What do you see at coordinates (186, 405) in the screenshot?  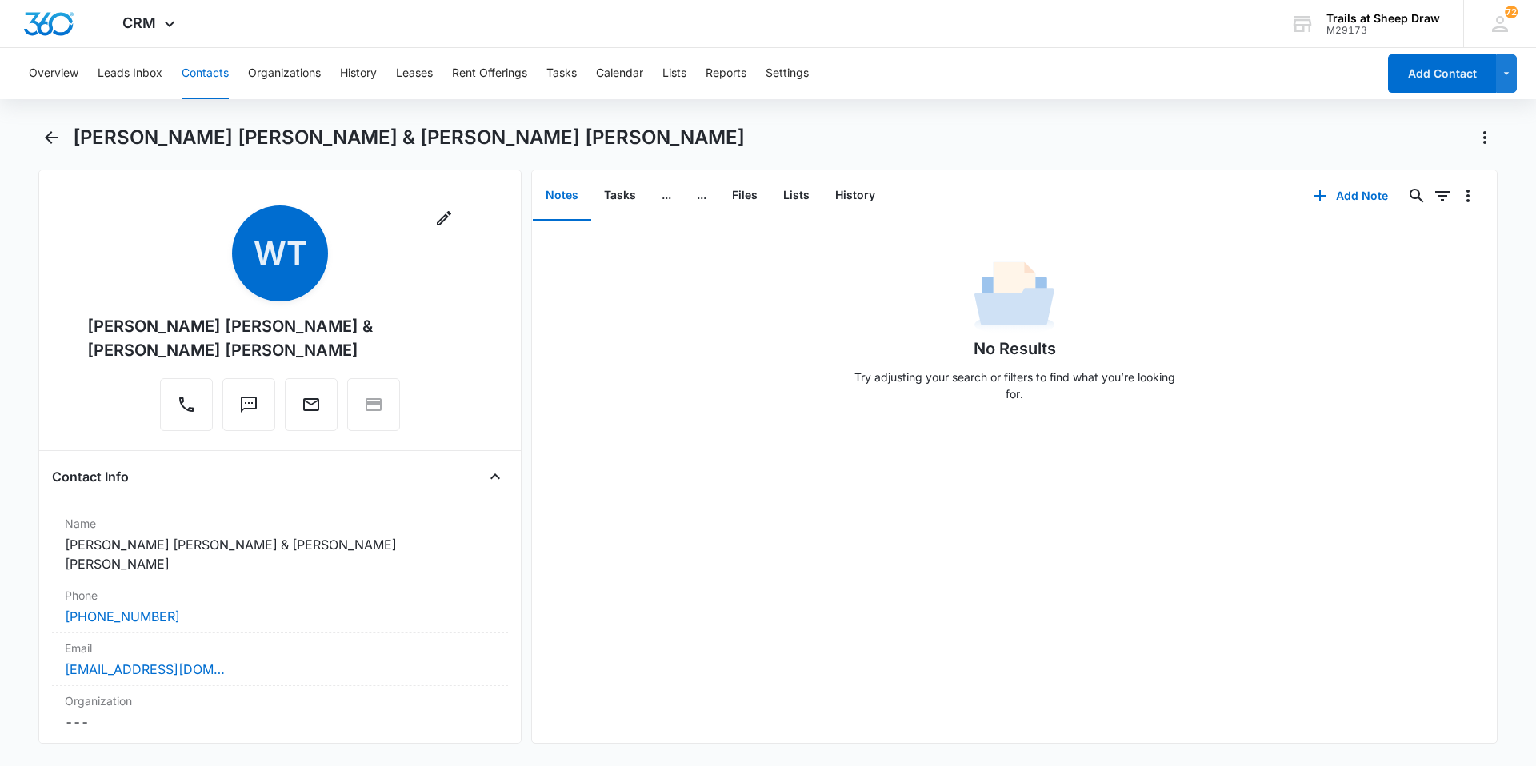 I see `button: Call` at bounding box center [186, 405].